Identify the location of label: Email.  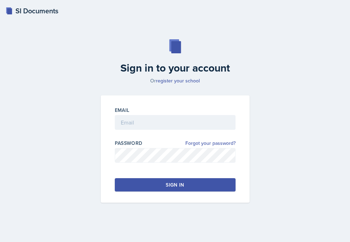
(122, 110).